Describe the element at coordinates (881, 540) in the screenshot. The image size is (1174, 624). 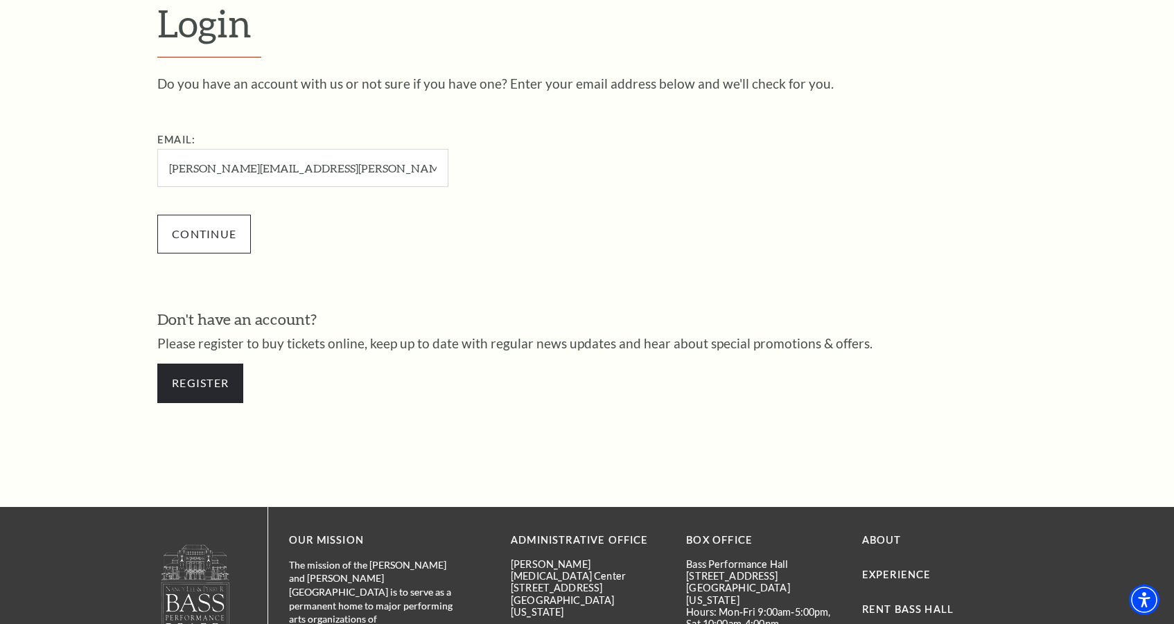
I see `a: About` at that location.